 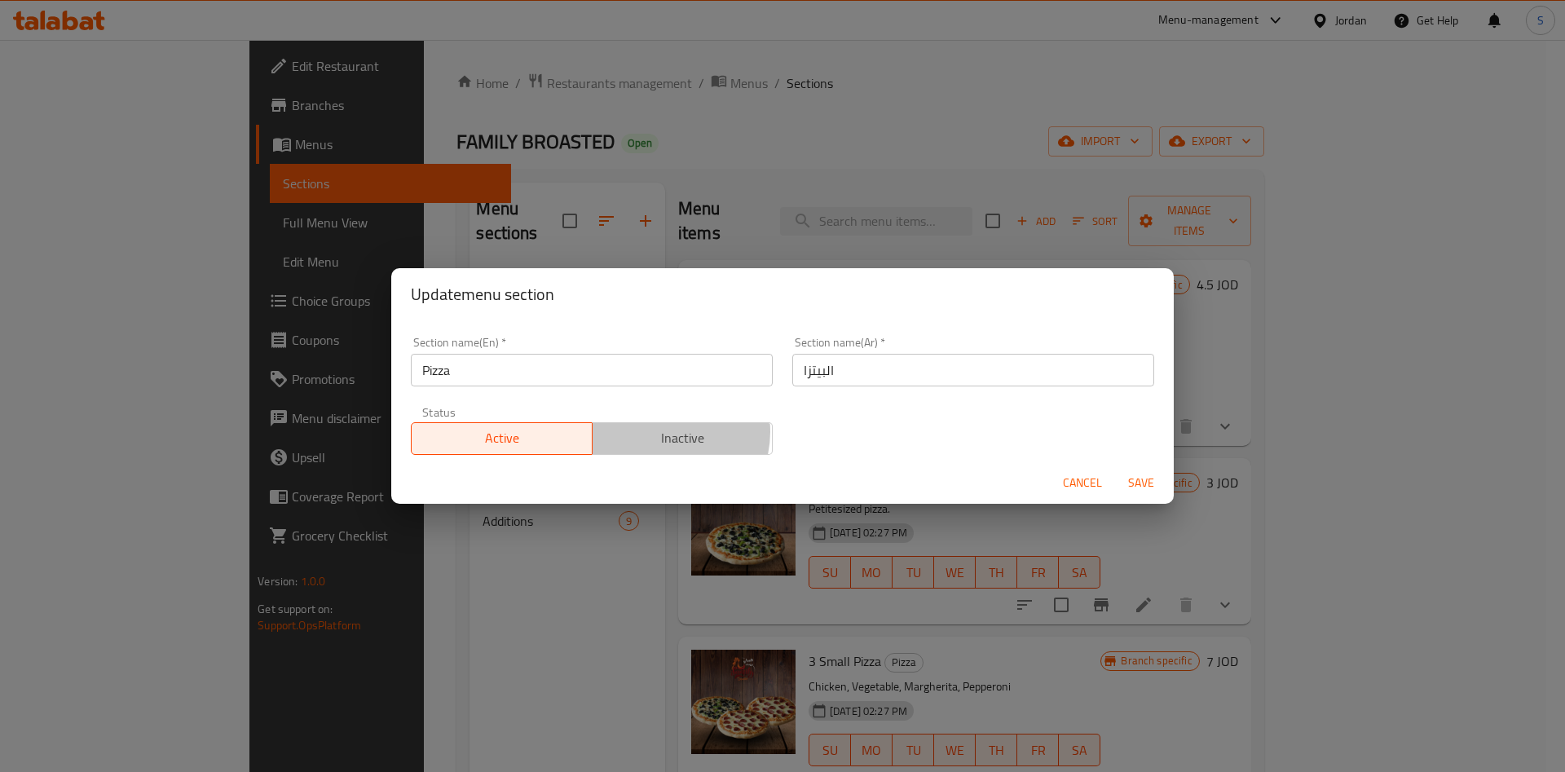 I want to click on h2: Update menu section, so click(x=783, y=294).